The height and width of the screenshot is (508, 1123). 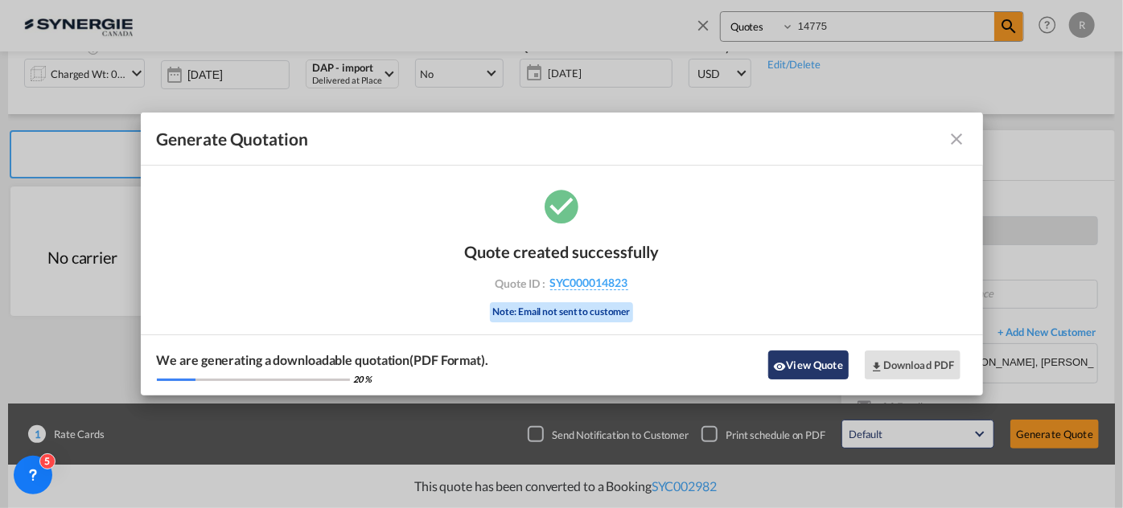 I want to click on div: Quote ID :, so click(x=561, y=283).